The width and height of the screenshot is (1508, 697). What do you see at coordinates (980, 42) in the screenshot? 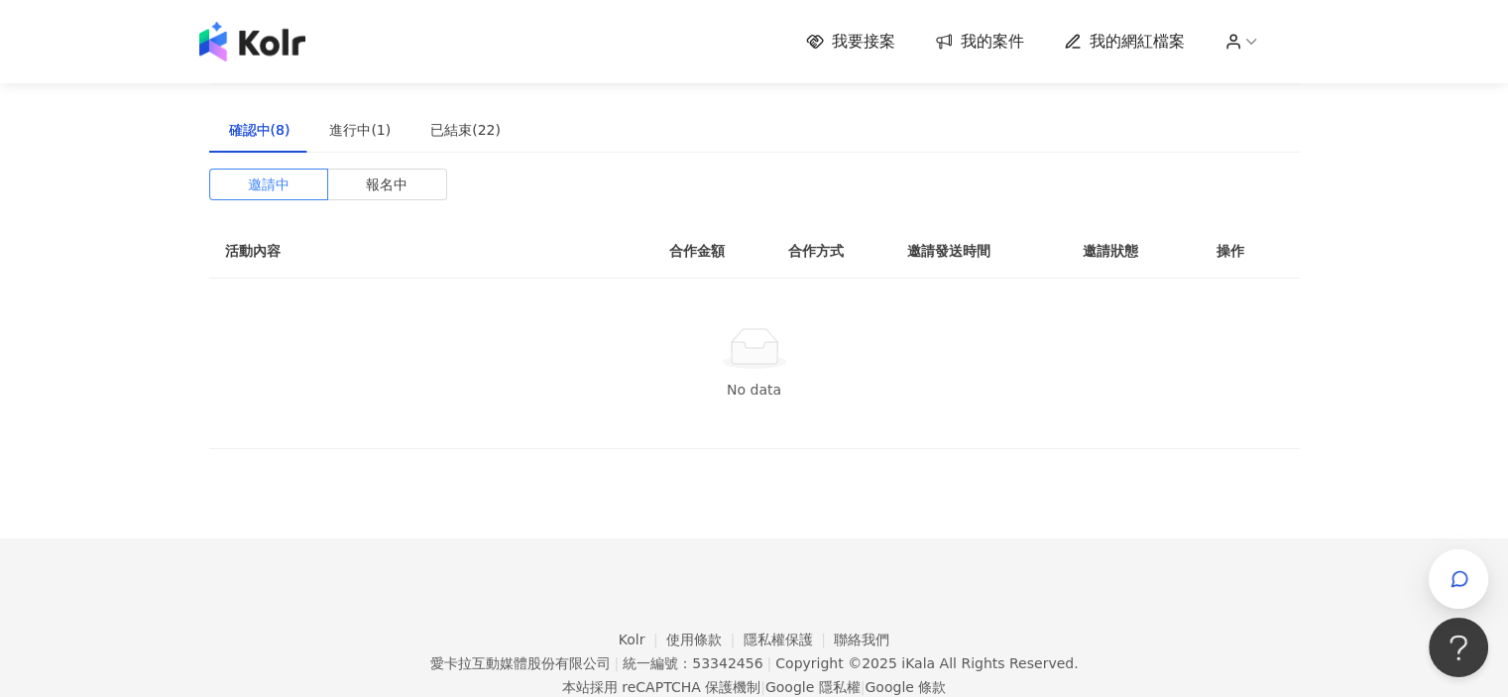
I see `a: 我的案件` at bounding box center [980, 42].